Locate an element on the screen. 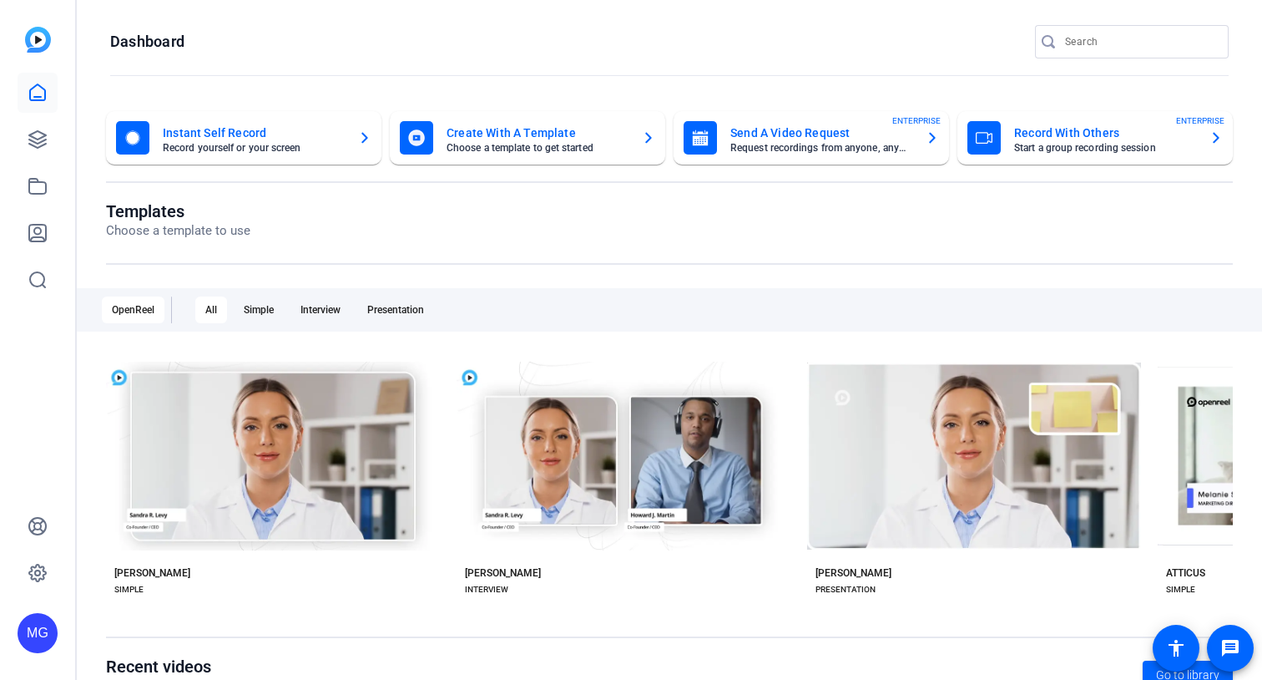  mat-card-title: Record With Others is located at coordinates (1105, 133).